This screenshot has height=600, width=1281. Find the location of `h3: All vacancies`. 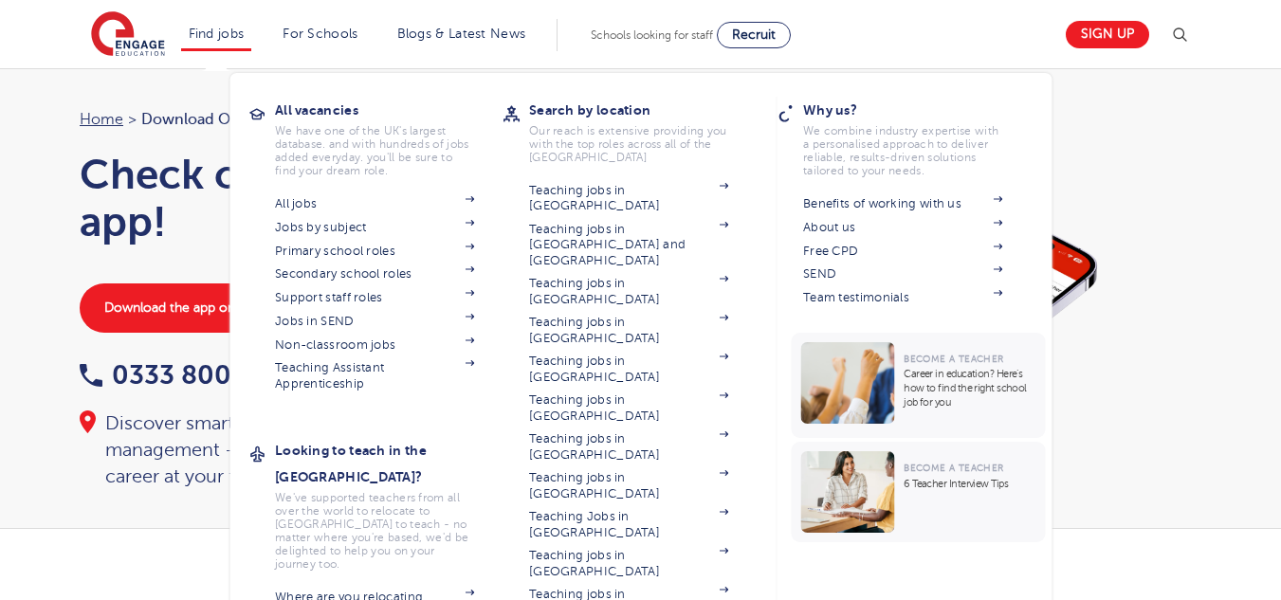

h3: All vacancies is located at coordinates (389, 110).